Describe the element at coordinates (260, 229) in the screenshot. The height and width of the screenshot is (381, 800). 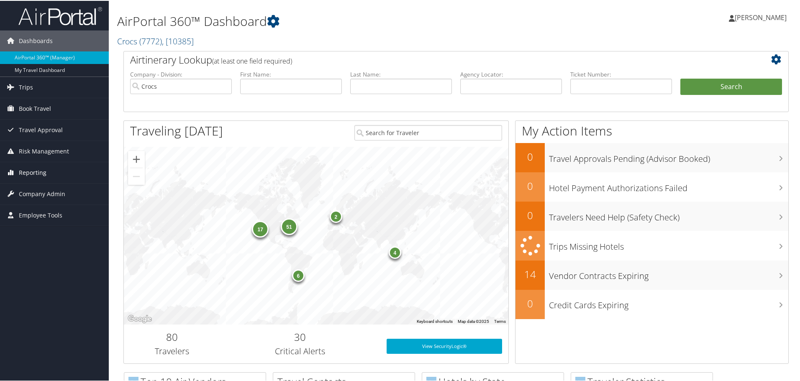
I see `div: 17` at that location.